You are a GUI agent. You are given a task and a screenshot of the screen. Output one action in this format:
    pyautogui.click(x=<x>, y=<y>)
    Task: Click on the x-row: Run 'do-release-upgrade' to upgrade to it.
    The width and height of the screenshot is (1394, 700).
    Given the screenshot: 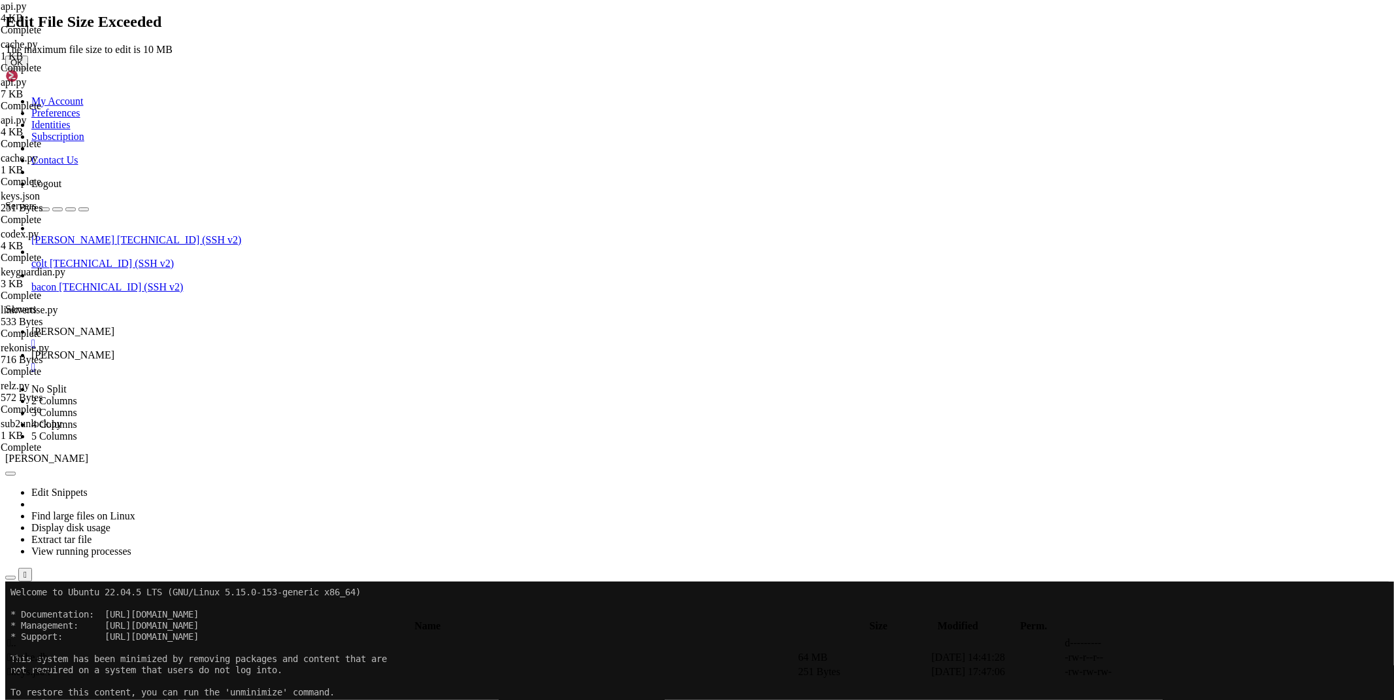 What is the action you would take?
    pyautogui.click(x=615, y=133)
    